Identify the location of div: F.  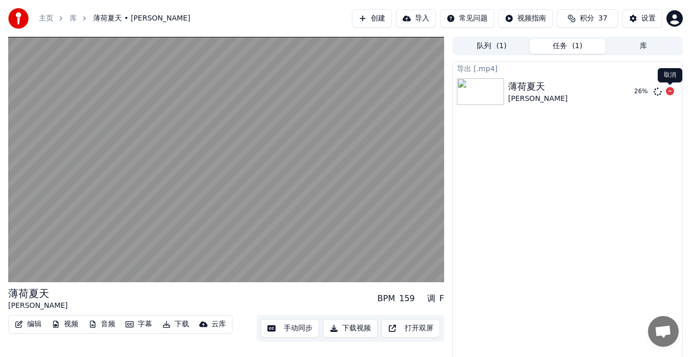
(441, 298).